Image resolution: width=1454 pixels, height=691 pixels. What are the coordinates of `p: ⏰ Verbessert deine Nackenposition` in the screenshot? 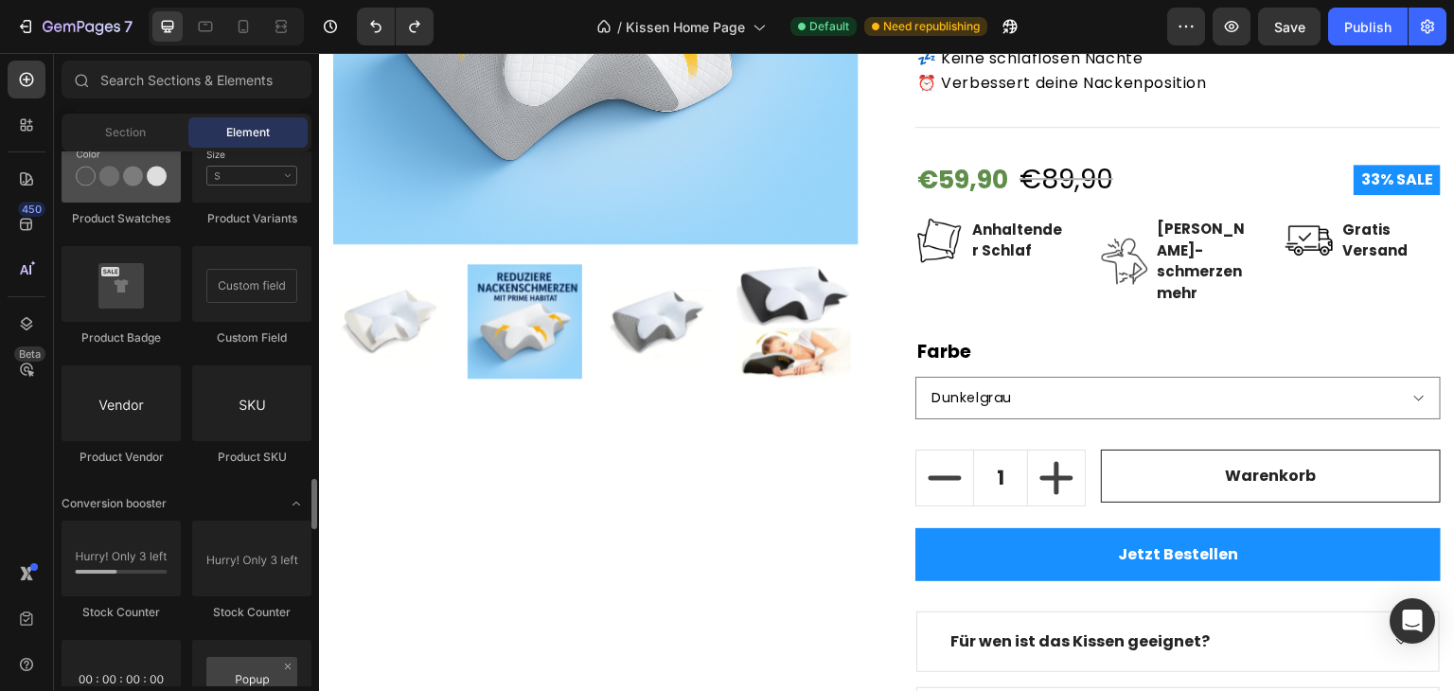 It's located at (859, 30).